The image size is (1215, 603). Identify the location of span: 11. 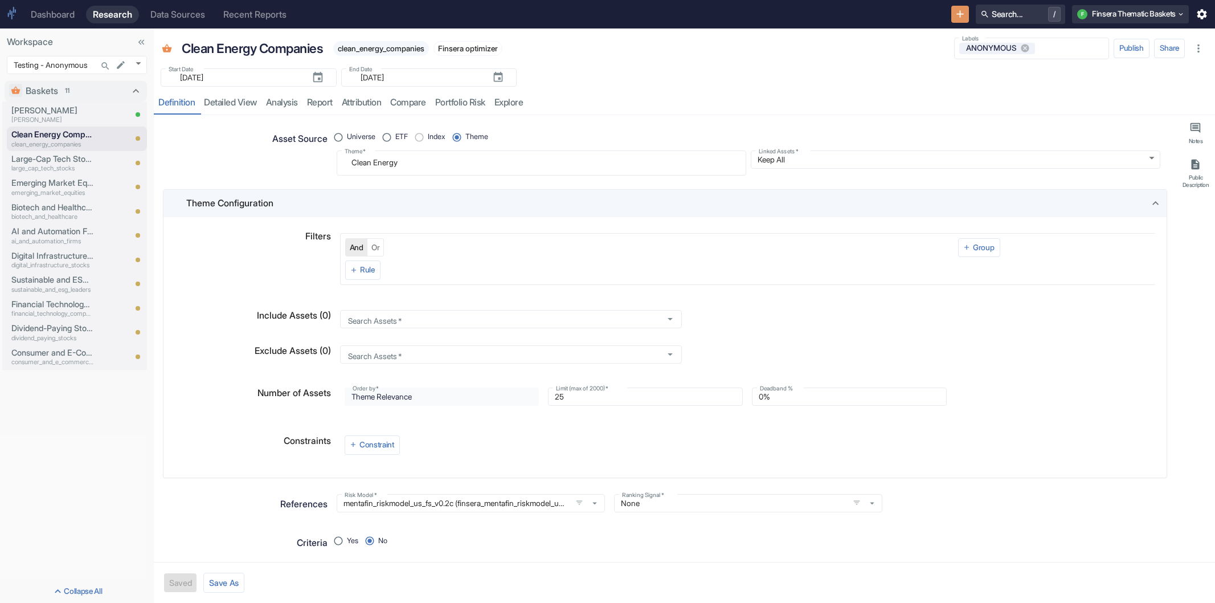
(67, 91).